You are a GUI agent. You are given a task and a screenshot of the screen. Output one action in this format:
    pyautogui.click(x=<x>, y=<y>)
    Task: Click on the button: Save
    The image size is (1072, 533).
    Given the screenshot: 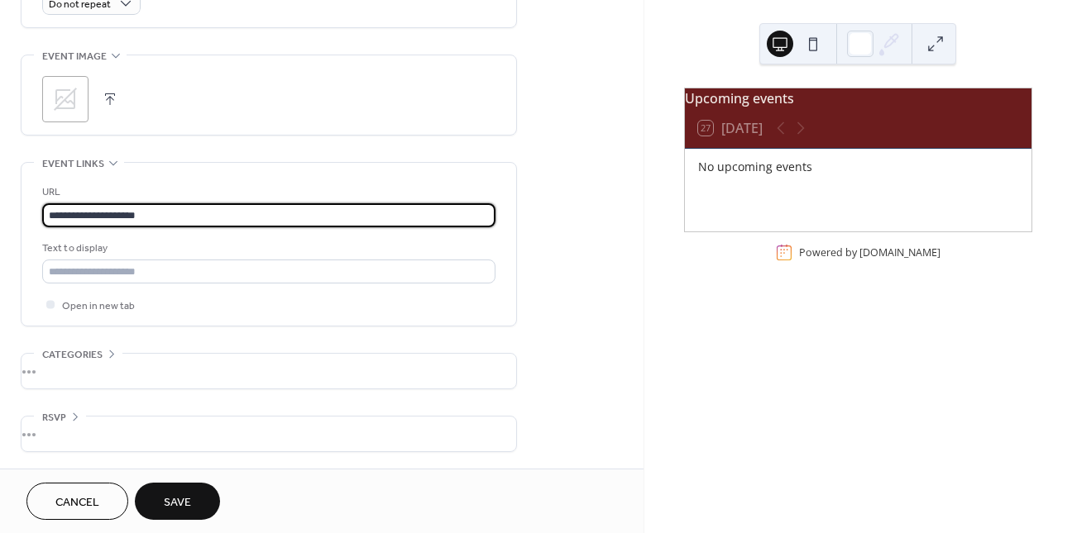 What is the action you would take?
    pyautogui.click(x=177, y=501)
    